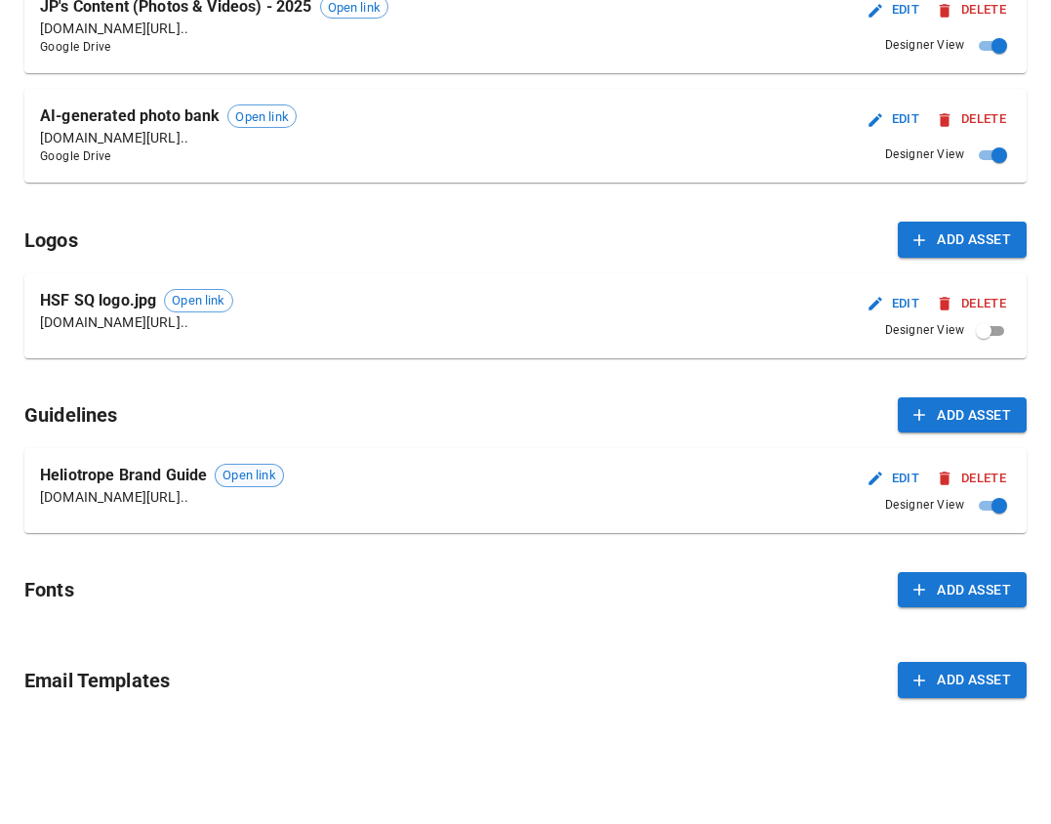 The height and width of the screenshot is (824, 1051). Describe the element at coordinates (51, 240) in the screenshot. I see `h6: Logos` at that location.